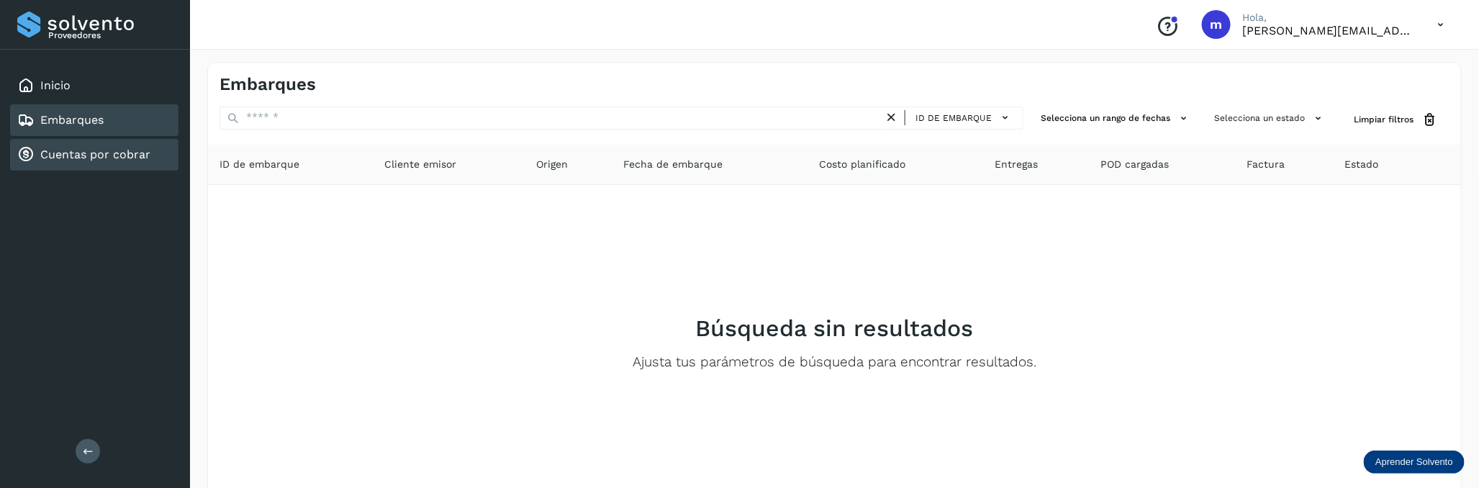 The image size is (1479, 488). Describe the element at coordinates (1414, 462) in the screenshot. I see `p: Aprender Solvento` at that location.